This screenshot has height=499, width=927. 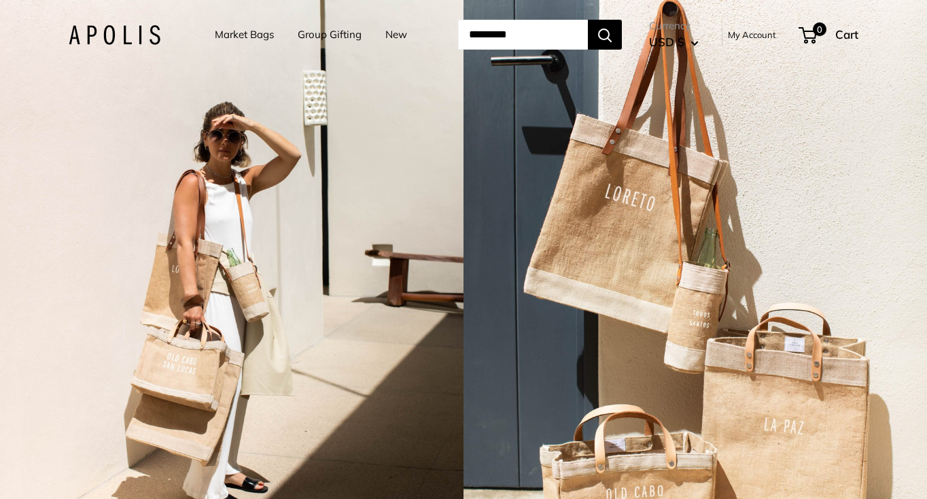 I want to click on span: USD $, so click(x=667, y=41).